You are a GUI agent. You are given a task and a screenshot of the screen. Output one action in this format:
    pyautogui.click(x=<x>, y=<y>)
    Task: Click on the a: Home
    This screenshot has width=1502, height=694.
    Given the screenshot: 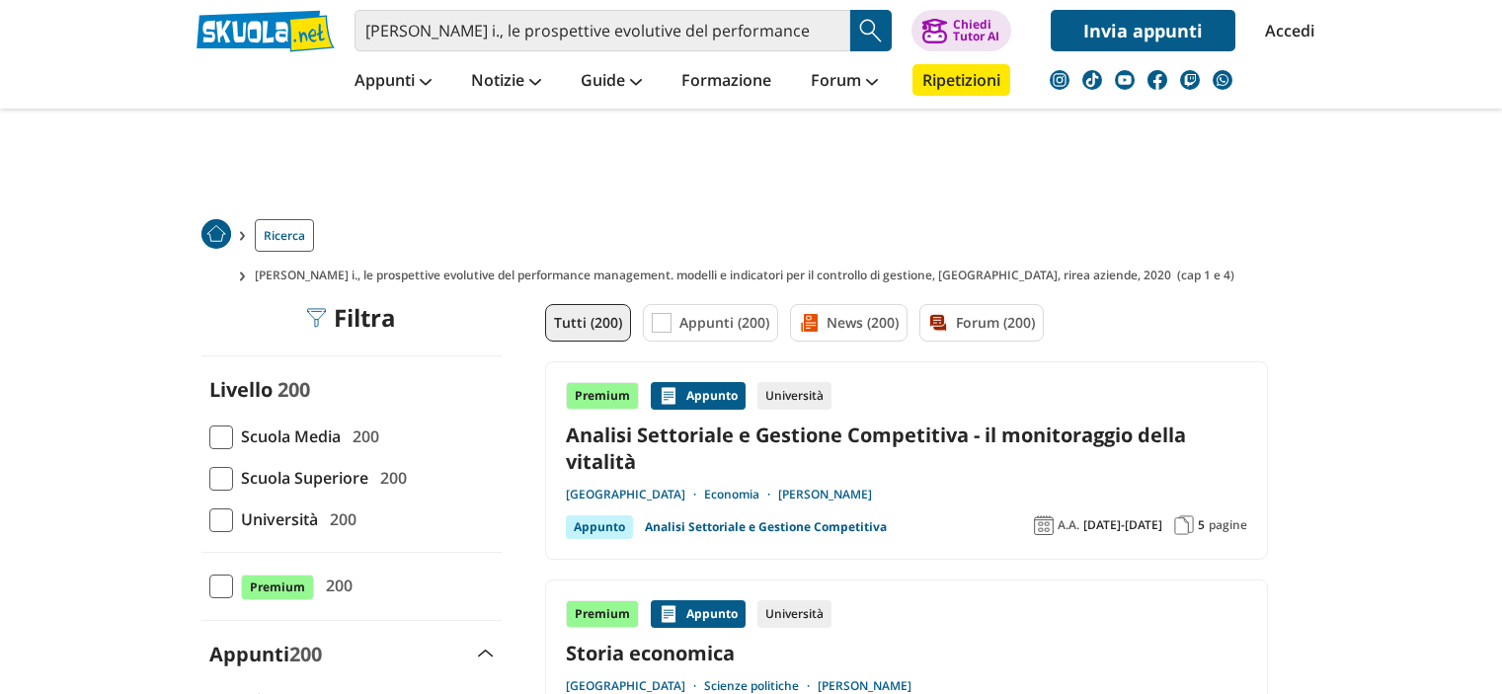 What is the action you would take?
    pyautogui.click(x=216, y=235)
    